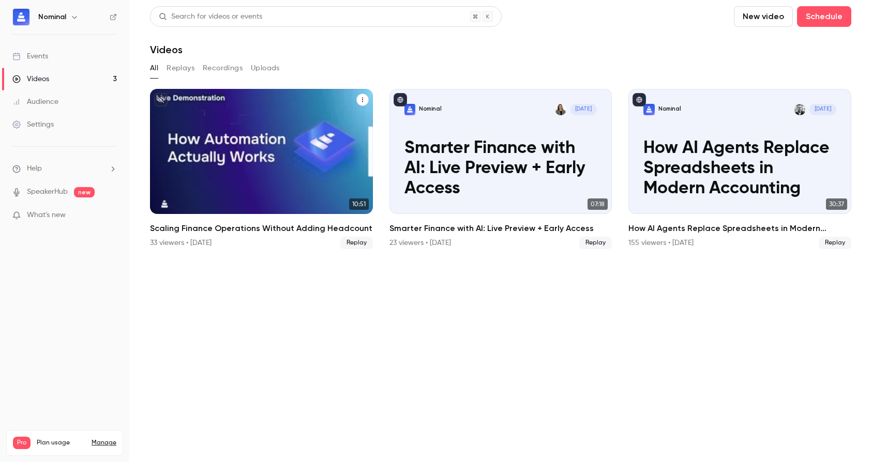 The height and width of the screenshot is (462, 872). I want to click on button: New video, so click(763, 17).